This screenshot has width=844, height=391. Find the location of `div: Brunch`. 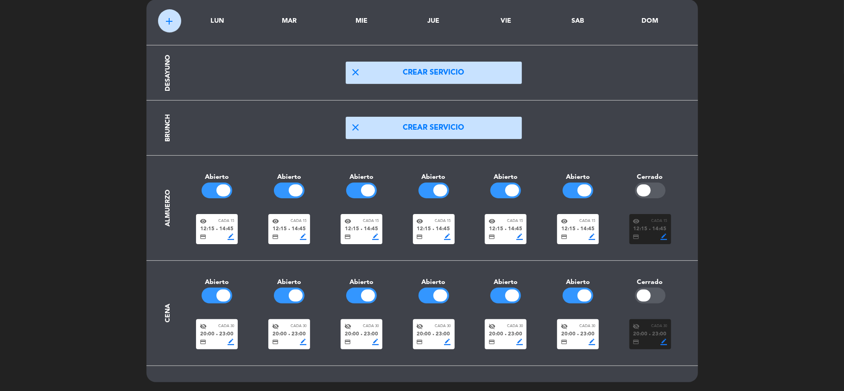

div: Brunch is located at coordinates (168, 128).